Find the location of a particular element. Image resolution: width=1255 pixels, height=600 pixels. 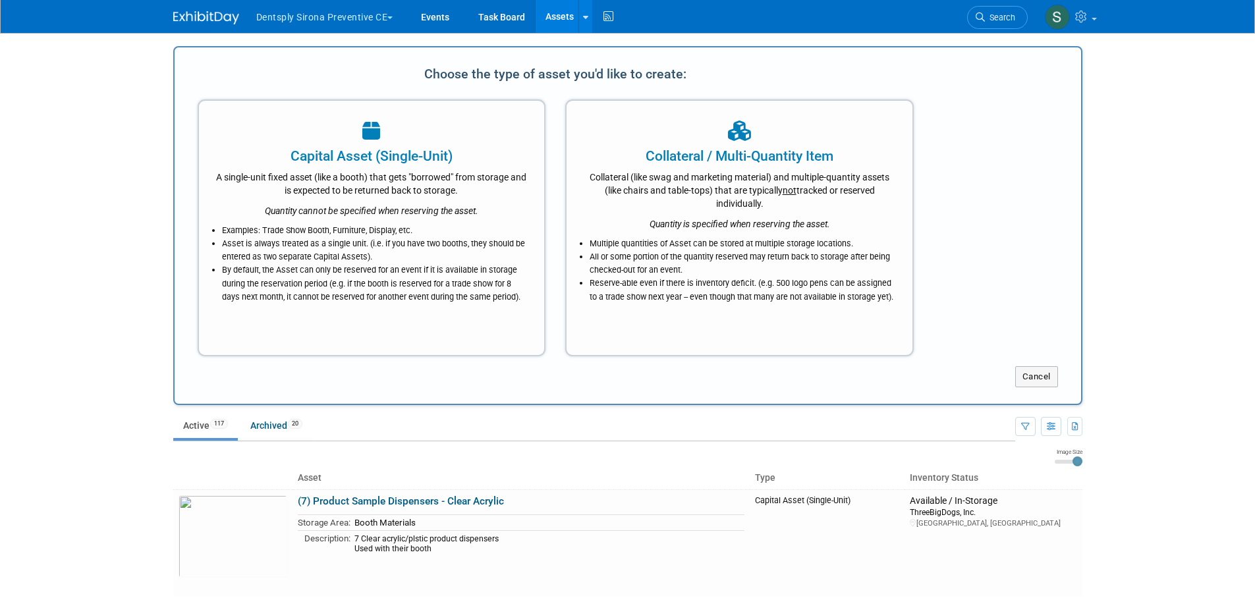

li: Multiple quantities of Asset can be stored at multiple storage locations. is located at coordinates (742, 244).